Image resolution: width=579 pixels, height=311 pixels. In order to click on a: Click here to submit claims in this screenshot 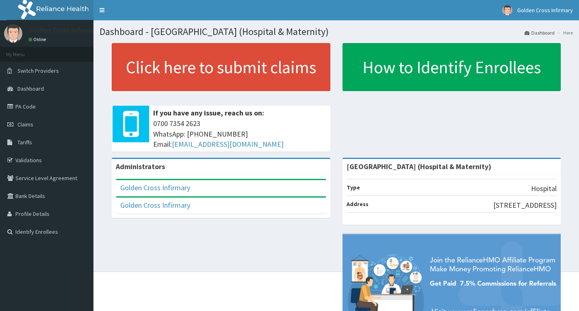, I will do `click(221, 67)`.